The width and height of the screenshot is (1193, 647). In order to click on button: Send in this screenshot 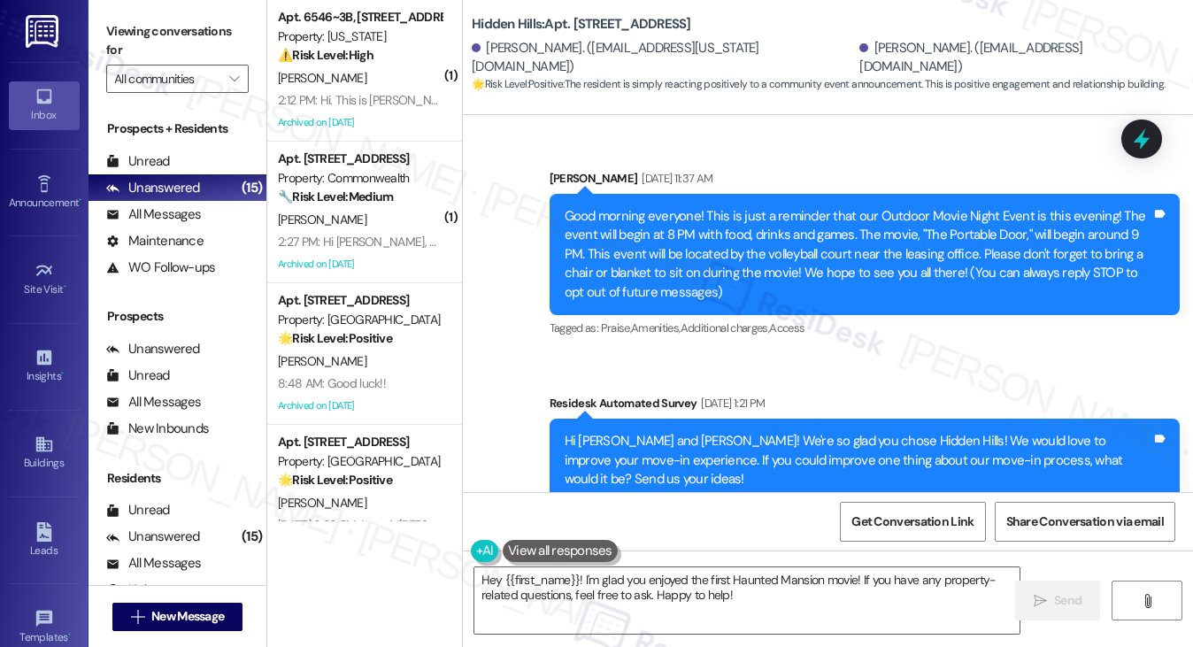, I will do `click(1057, 600)`.